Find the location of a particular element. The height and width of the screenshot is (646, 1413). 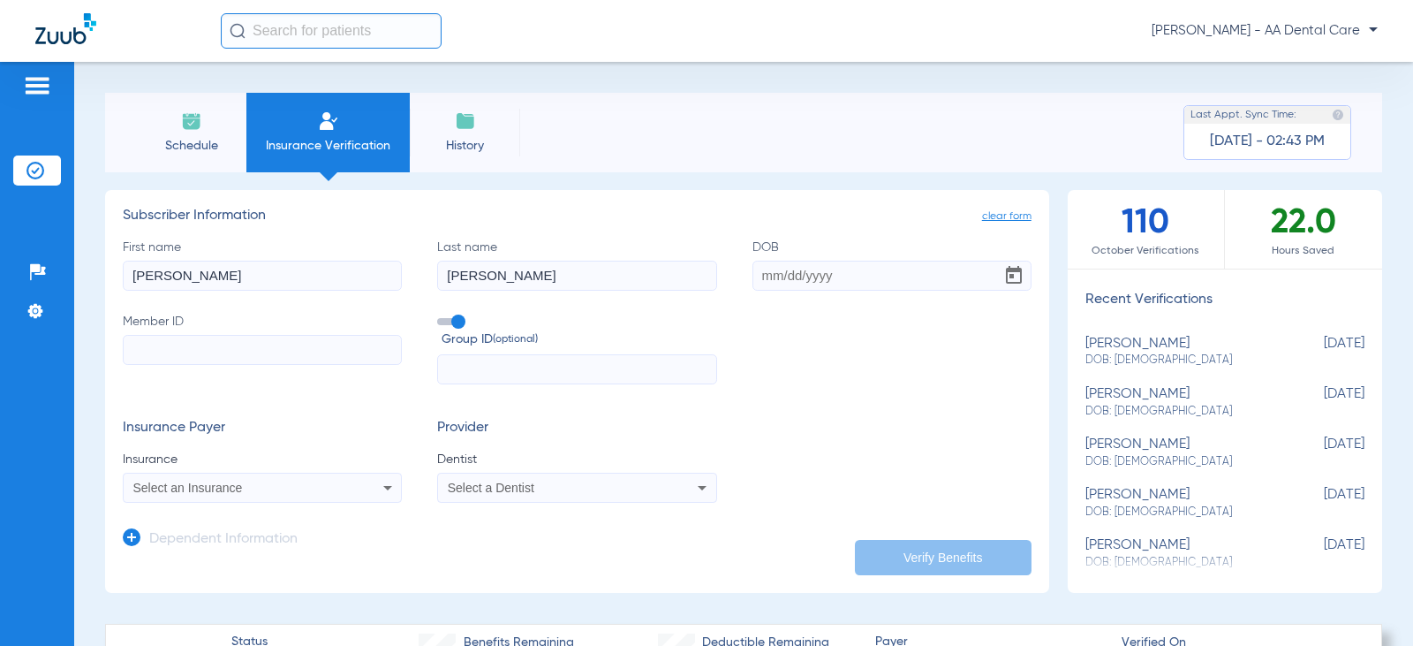

img: History is located at coordinates (465, 121).